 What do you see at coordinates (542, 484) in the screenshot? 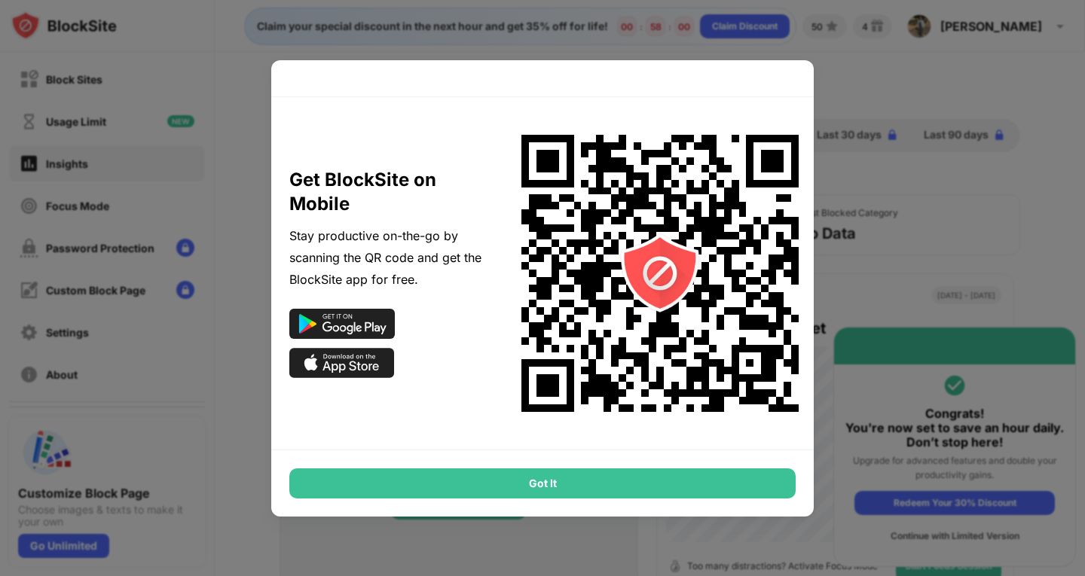
I see `div: Got It` at bounding box center [542, 484].